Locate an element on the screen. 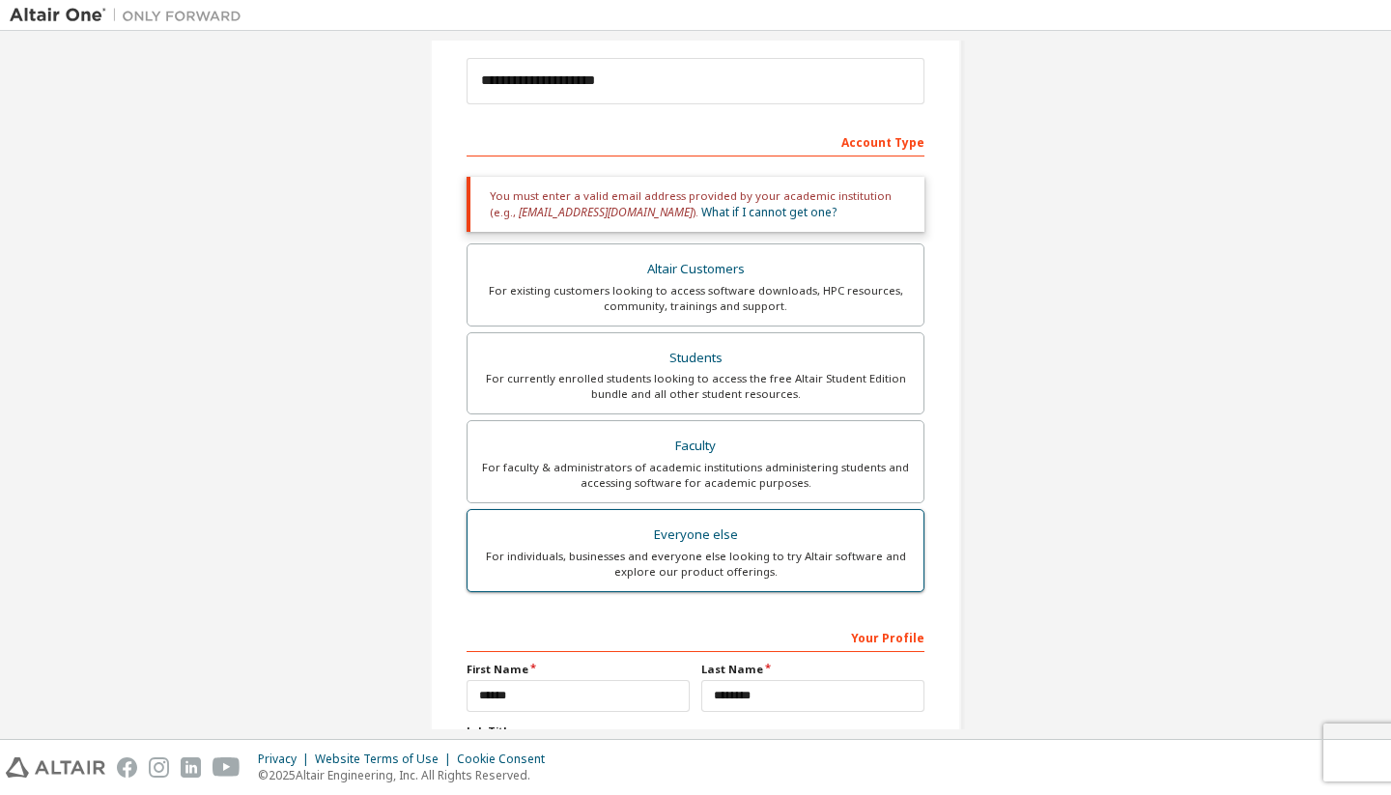  div: For existing customers looking to access software downloads, HPC resources, community, trainings ... is located at coordinates (696, 299).